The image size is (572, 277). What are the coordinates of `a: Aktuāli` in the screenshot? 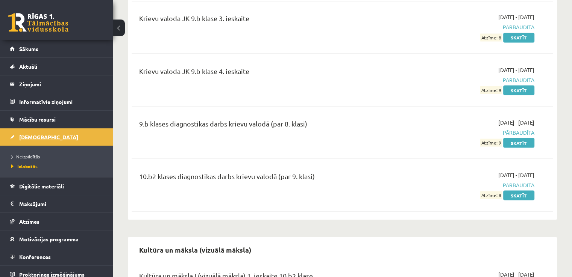 It's located at (56, 67).